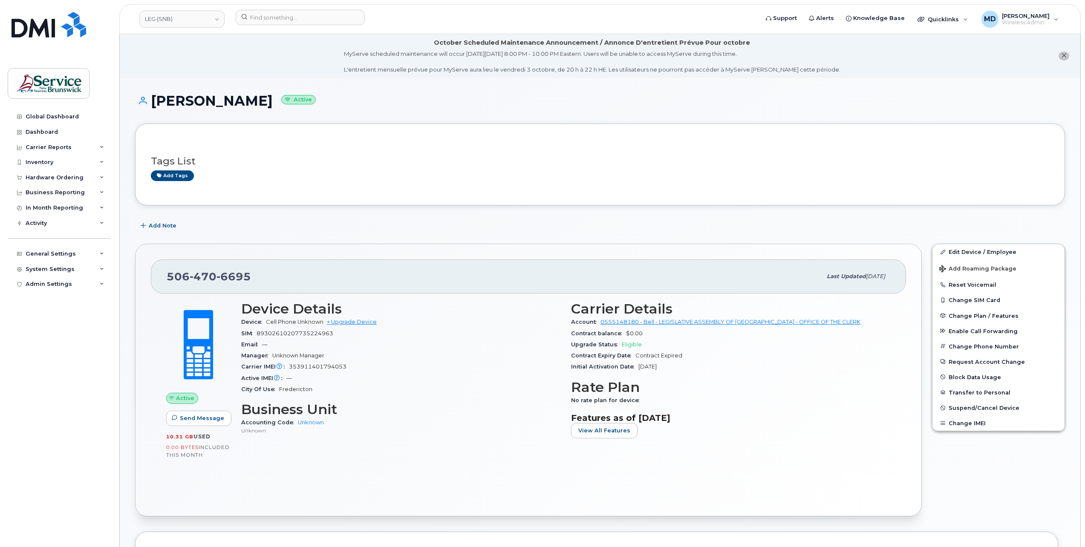  Describe the element at coordinates (296, 389) in the screenshot. I see `span: Fredericton` at that location.